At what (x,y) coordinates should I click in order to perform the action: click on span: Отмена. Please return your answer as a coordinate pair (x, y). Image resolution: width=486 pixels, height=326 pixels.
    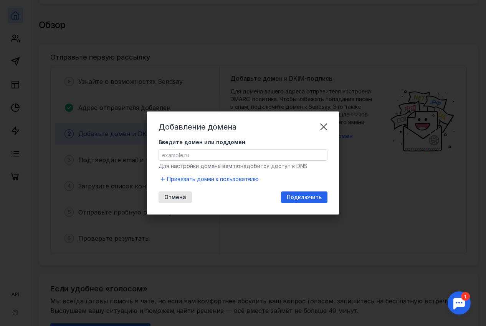
    Looking at the image, I should click on (175, 197).